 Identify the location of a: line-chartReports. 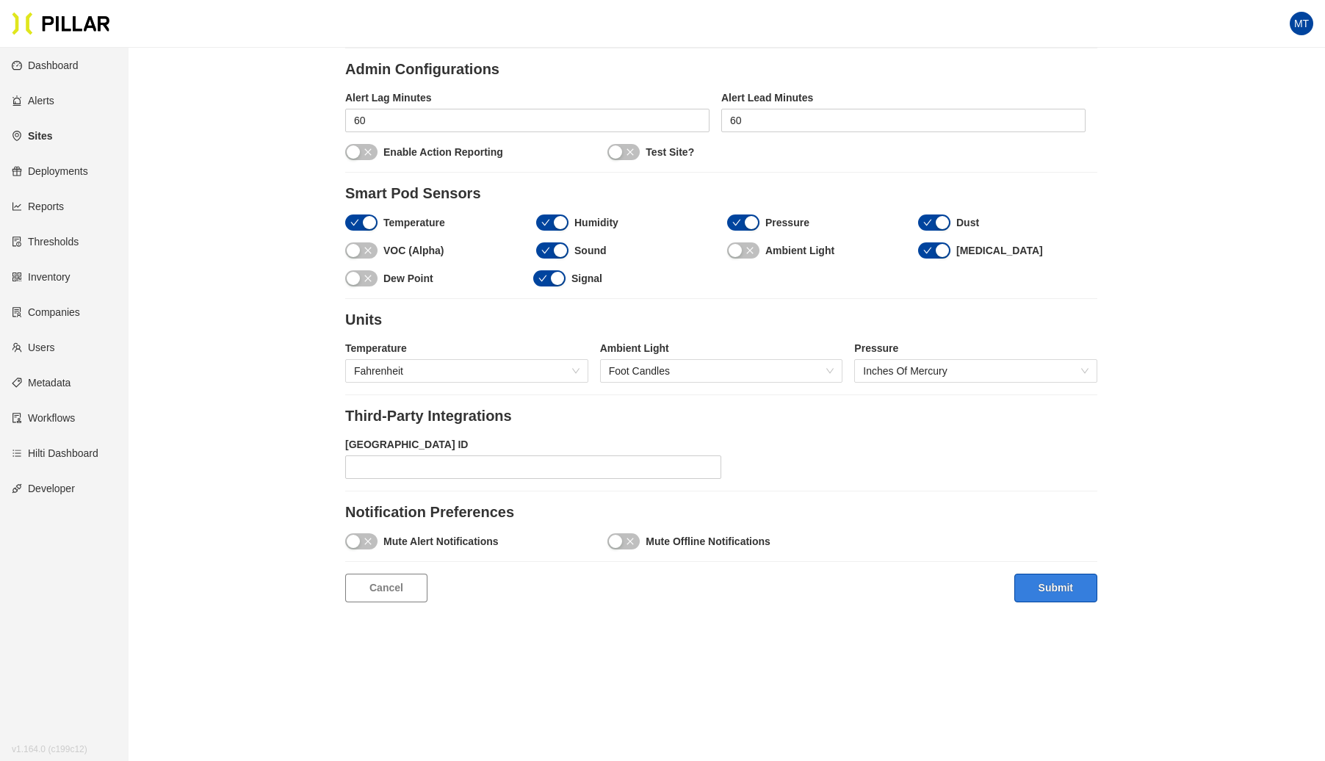
(37, 206).